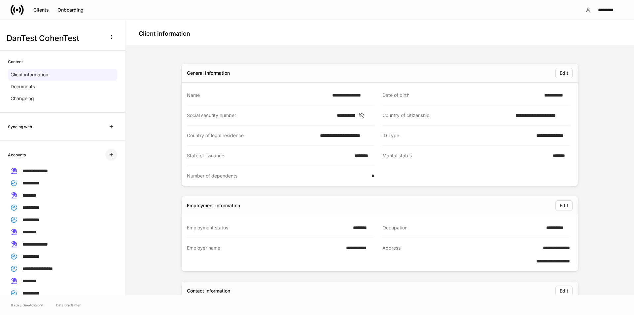 The height and width of the screenshot is (315, 634). I want to click on a: Data Disclaimer, so click(68, 305).